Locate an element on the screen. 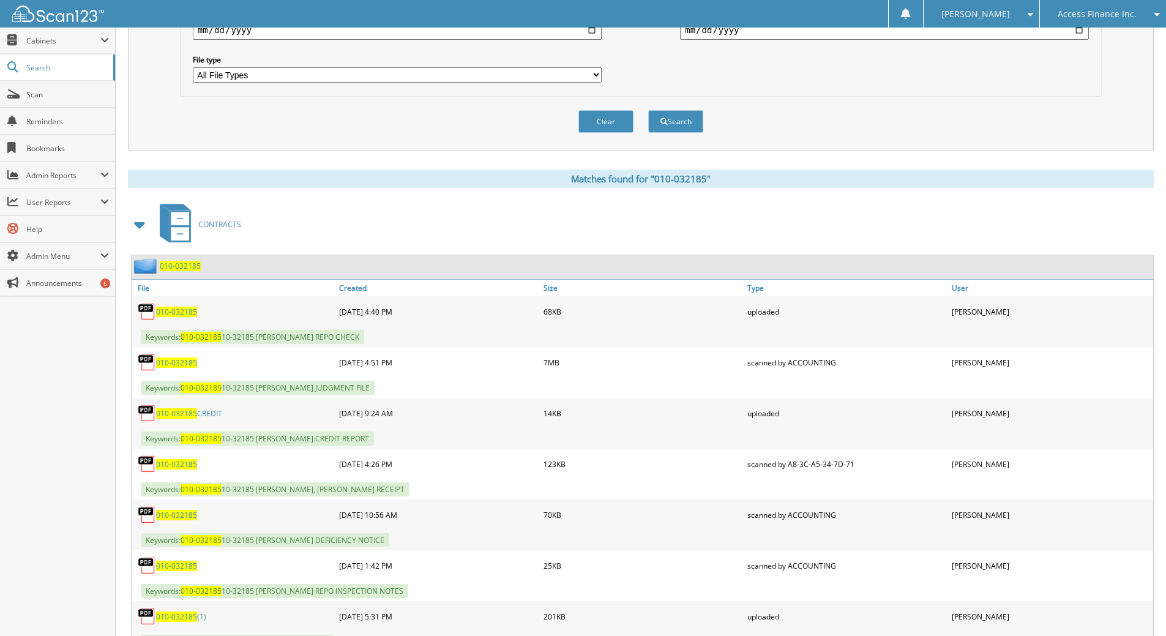  div: 201KB is located at coordinates (642, 616).